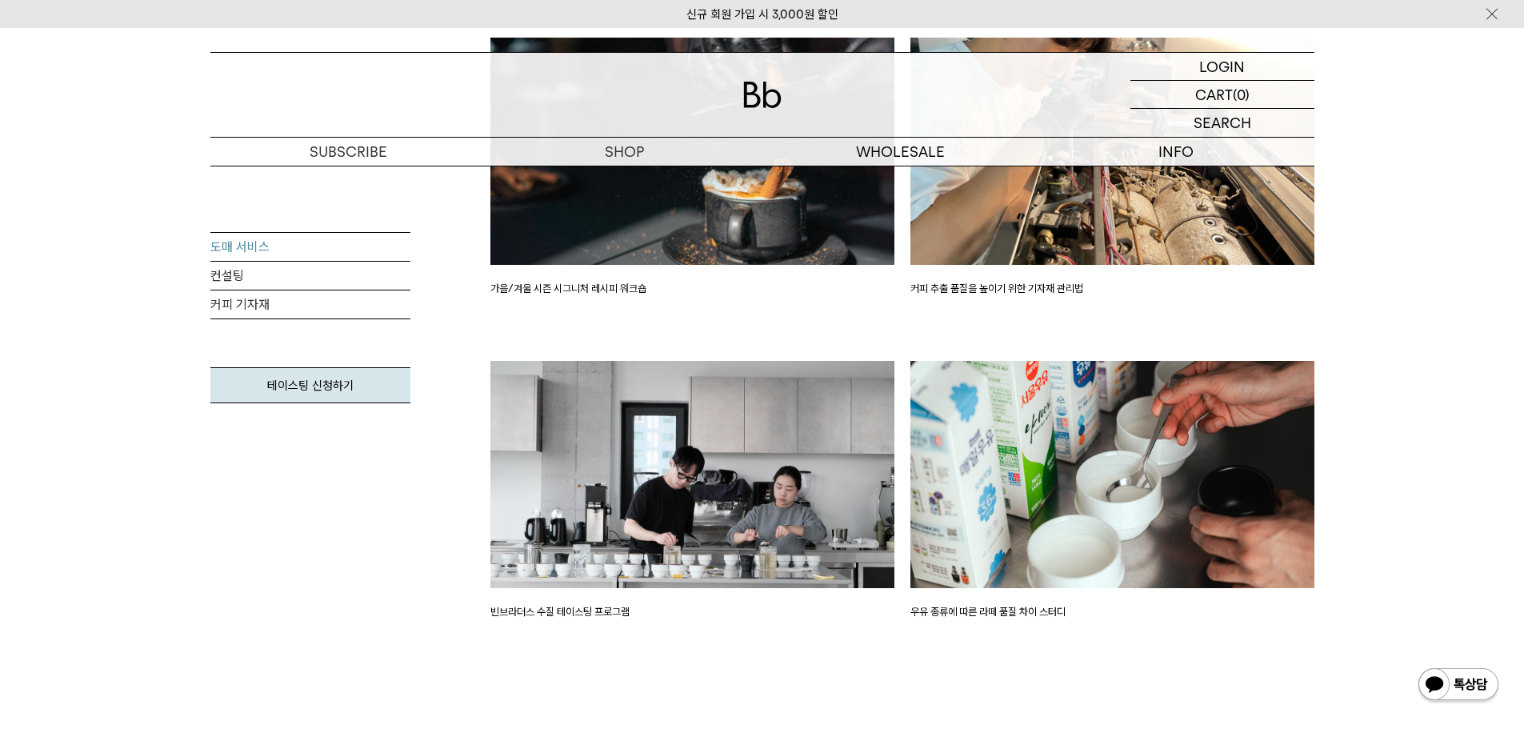 Image resolution: width=1524 pixels, height=729 pixels. Describe the element at coordinates (348, 151) in the screenshot. I see `a: SUBSCRIBE` at that location.